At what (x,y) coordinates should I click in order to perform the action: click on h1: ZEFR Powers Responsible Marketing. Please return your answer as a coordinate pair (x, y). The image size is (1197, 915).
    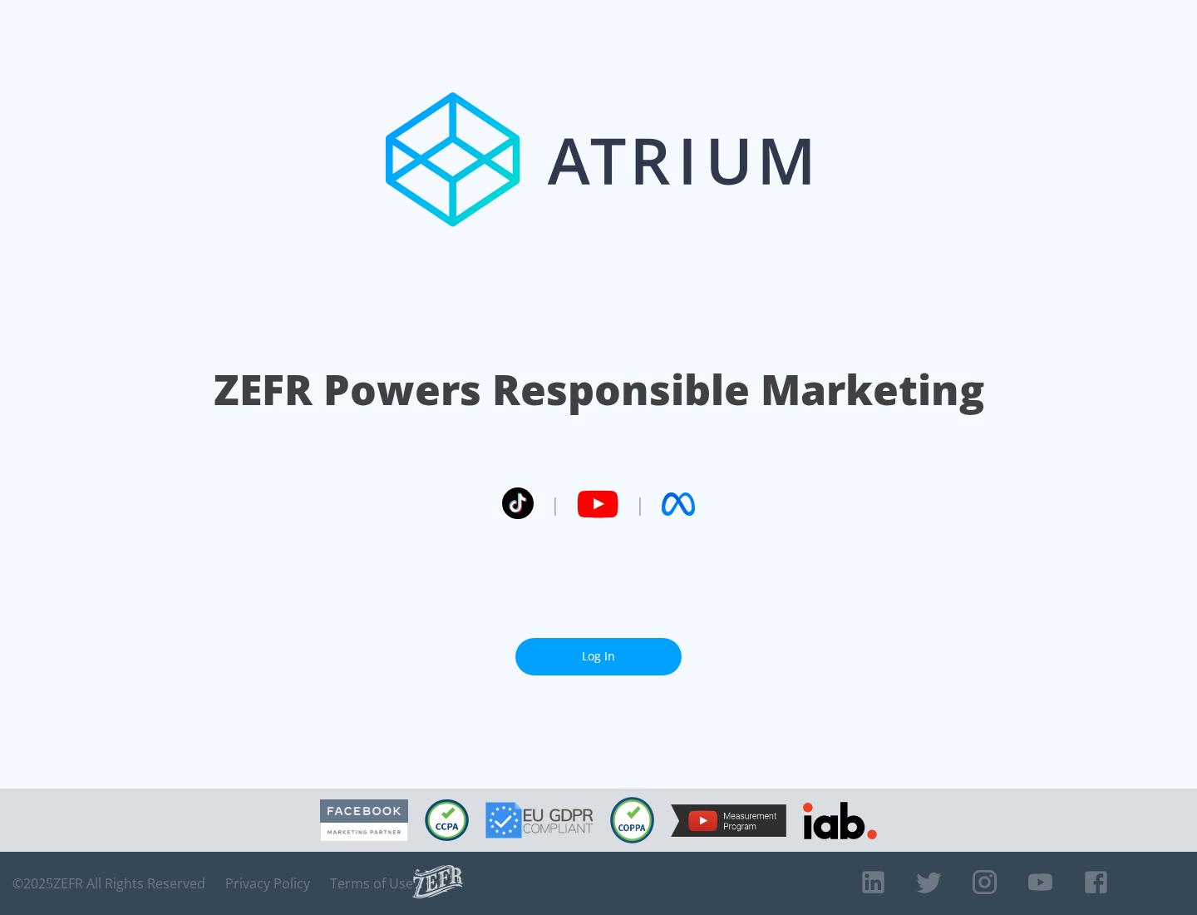
    Looking at the image, I should click on (599, 389).